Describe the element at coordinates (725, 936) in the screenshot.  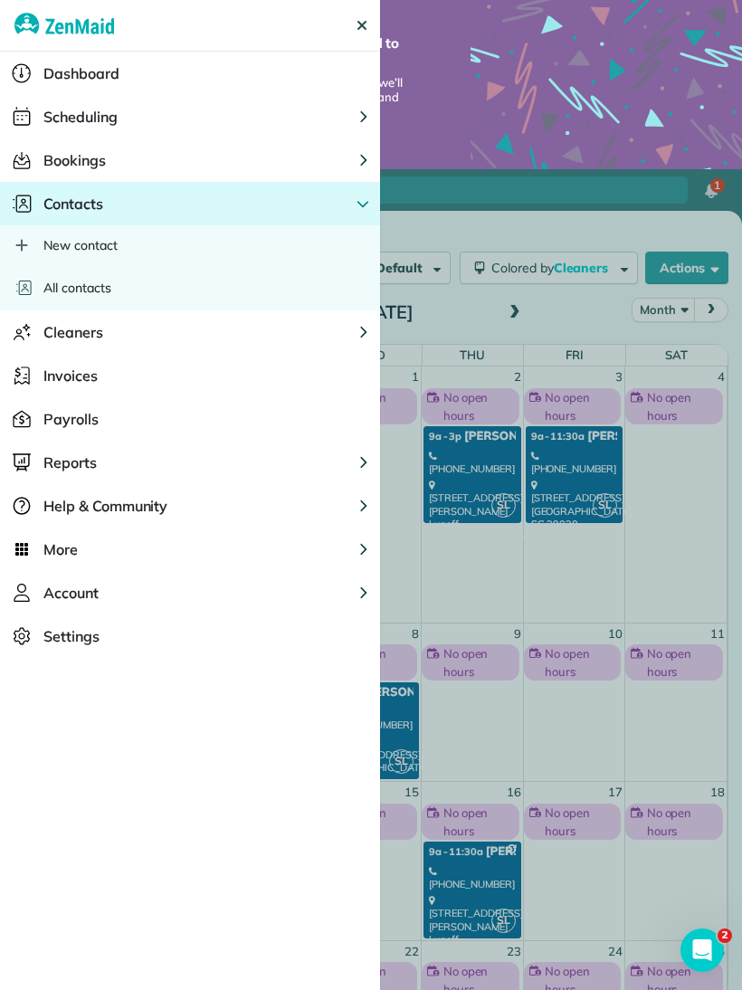
I see `span: 2` at that location.